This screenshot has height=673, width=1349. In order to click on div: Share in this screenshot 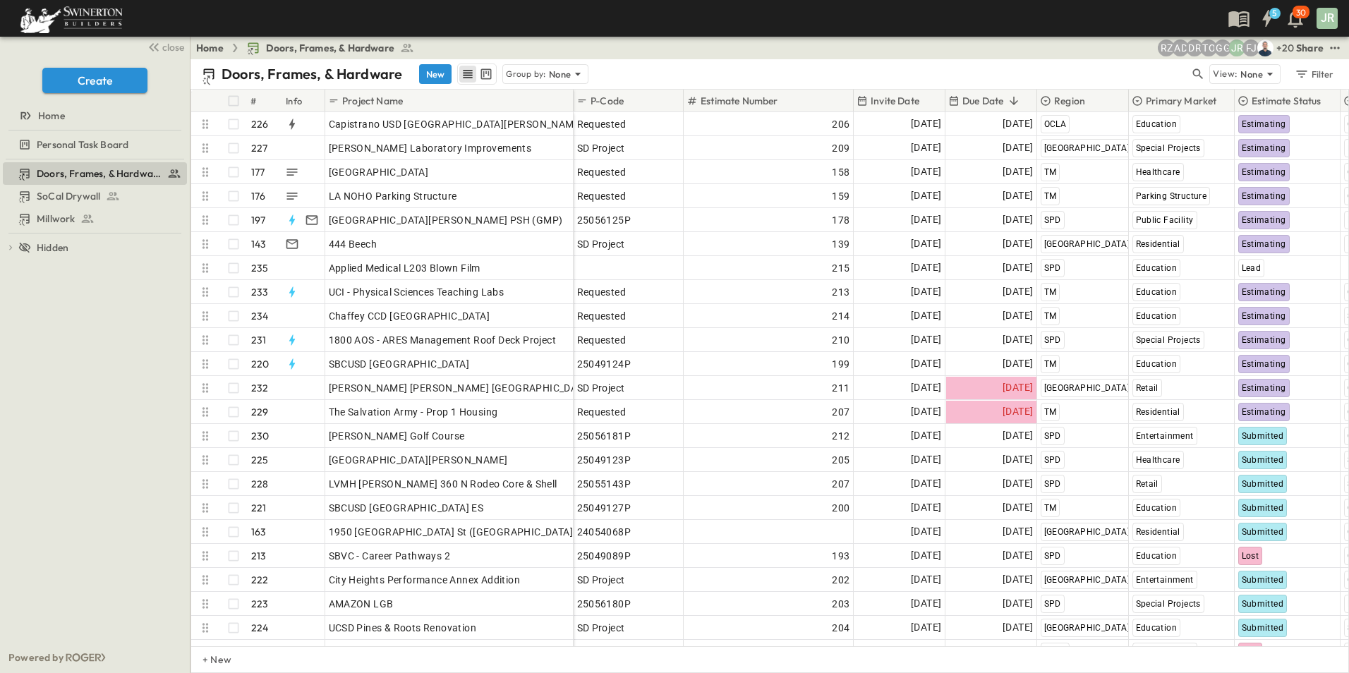, I will do `click(1309, 48)`.